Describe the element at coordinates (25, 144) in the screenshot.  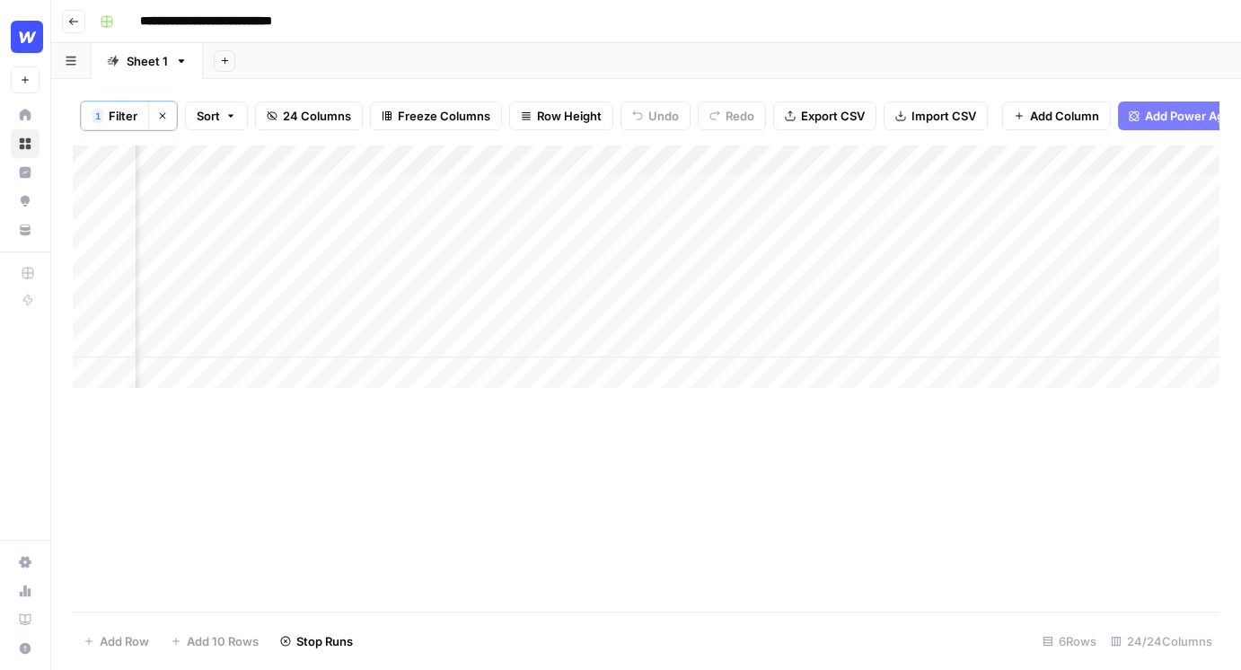
I see `a: Browse` at that location.